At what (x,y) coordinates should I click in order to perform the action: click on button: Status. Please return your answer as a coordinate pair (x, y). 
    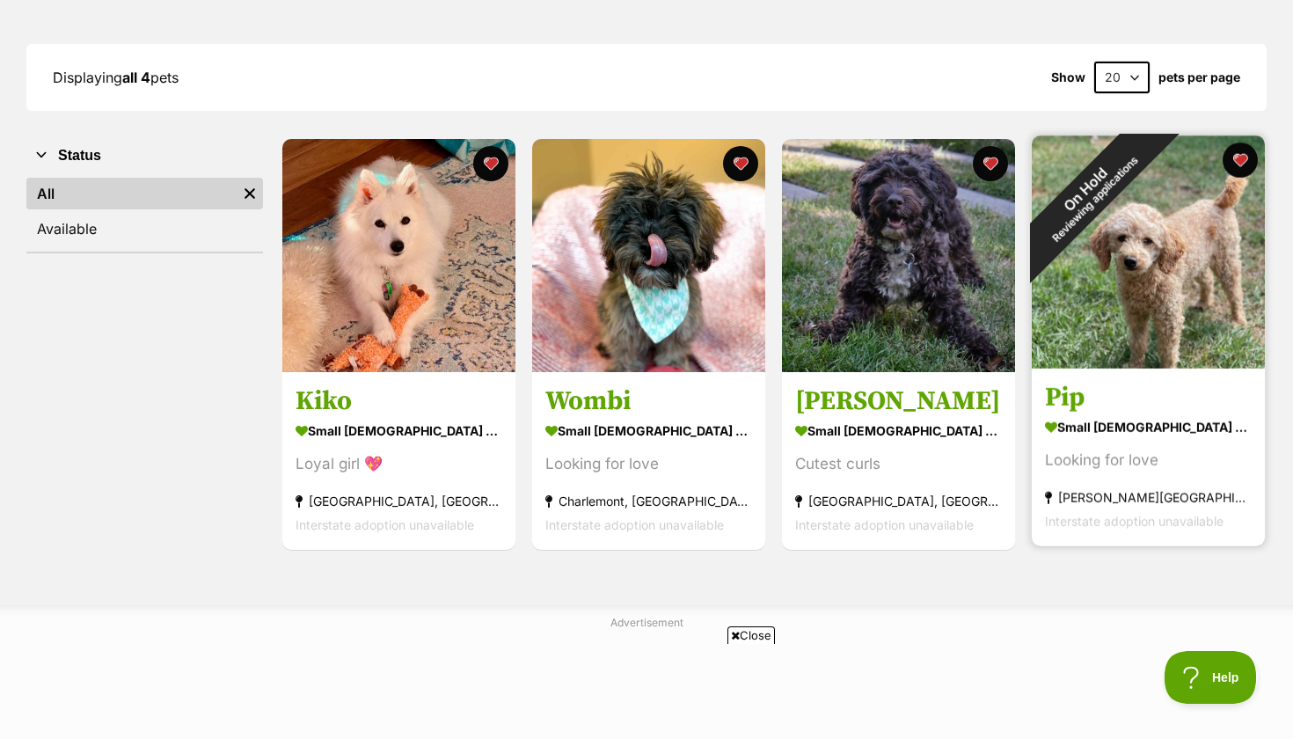
    Looking at the image, I should click on (144, 156).